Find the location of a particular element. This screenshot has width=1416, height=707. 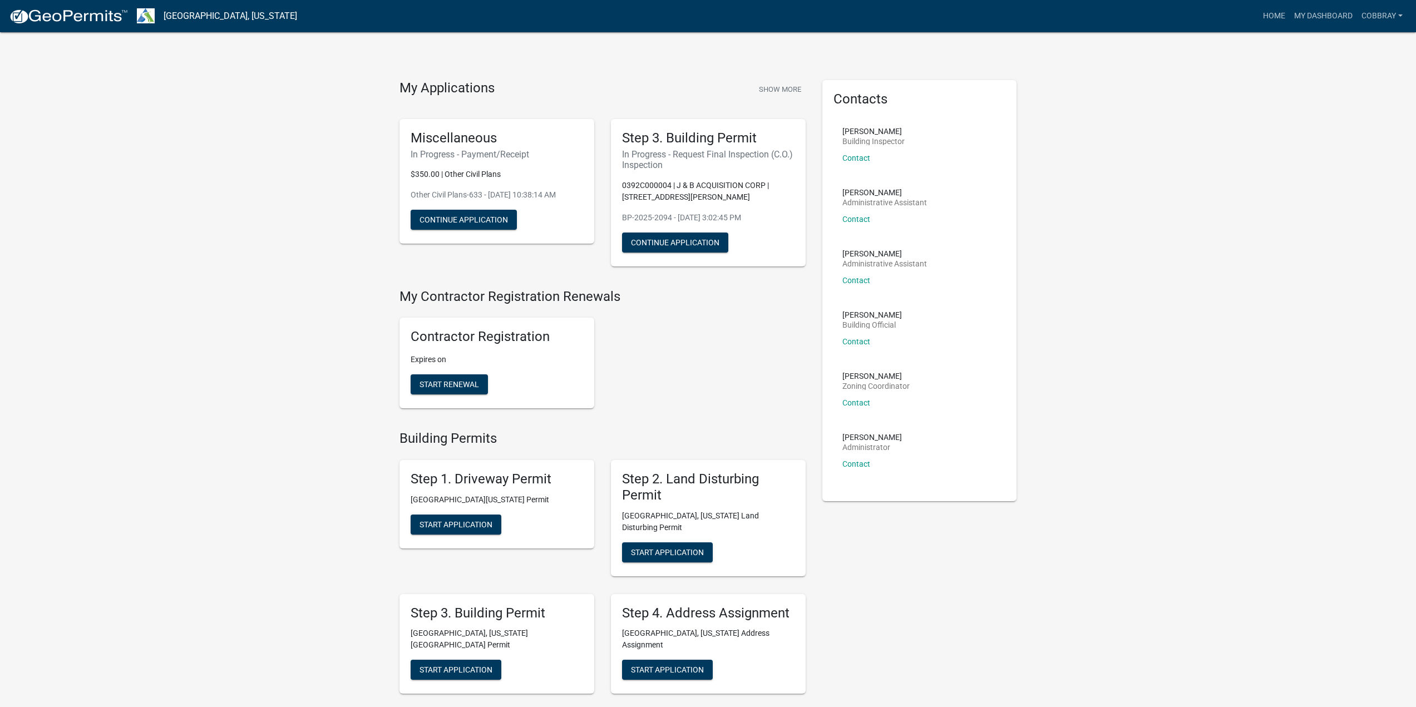

p: Building Inspector is located at coordinates (873, 141).